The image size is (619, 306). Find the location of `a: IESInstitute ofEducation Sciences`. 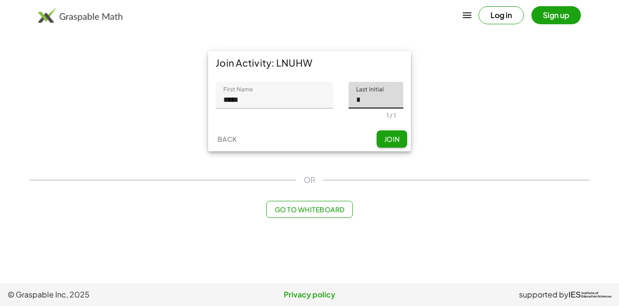

a: IESInstitute ofEducation Sciences is located at coordinates (590, 295).